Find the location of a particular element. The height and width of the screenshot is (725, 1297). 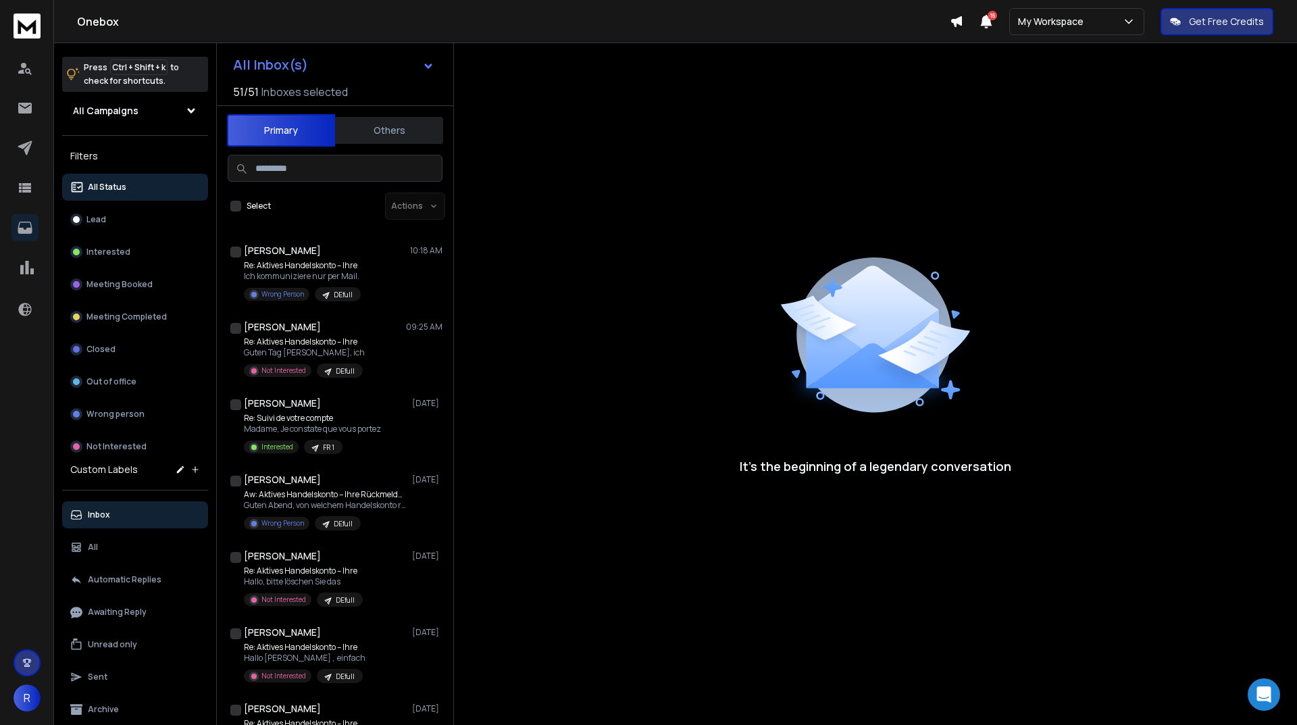

p: Guten Abend, von welchem Handelskonto reden is located at coordinates (325, 505).